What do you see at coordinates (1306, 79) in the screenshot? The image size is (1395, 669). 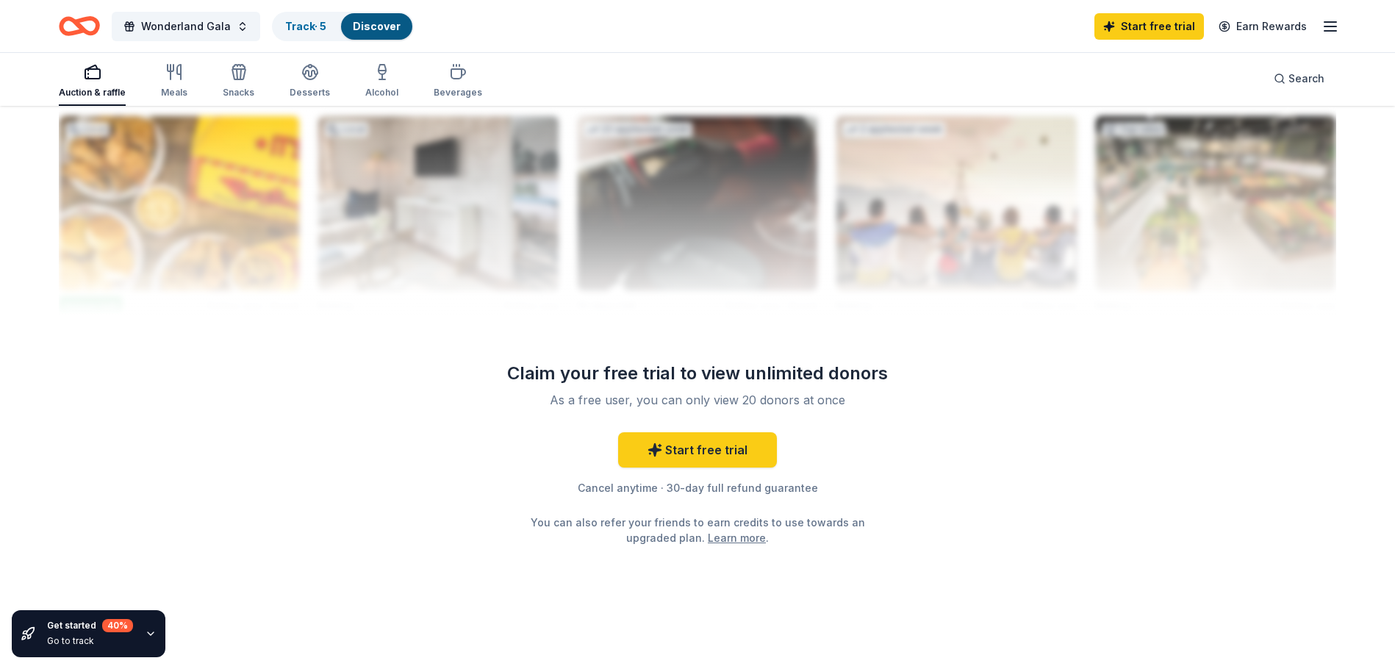 I see `span: Search` at bounding box center [1306, 79].